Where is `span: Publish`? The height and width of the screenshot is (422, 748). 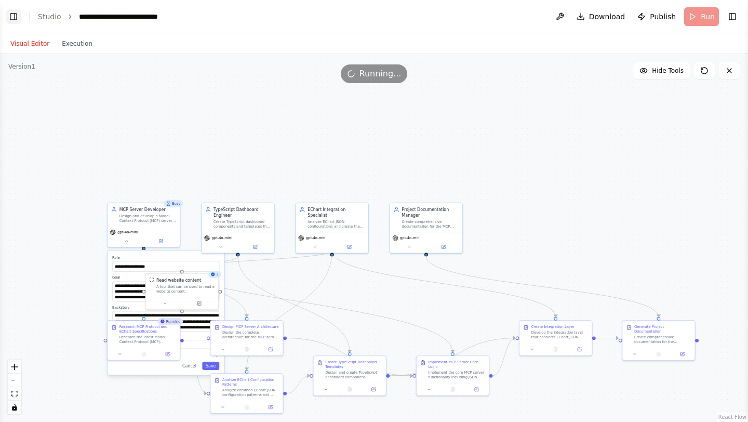 span: Publish is located at coordinates (663, 17).